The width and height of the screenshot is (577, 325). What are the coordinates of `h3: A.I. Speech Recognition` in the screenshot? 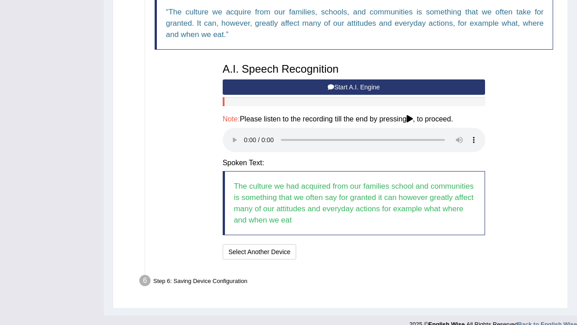 It's located at (354, 69).